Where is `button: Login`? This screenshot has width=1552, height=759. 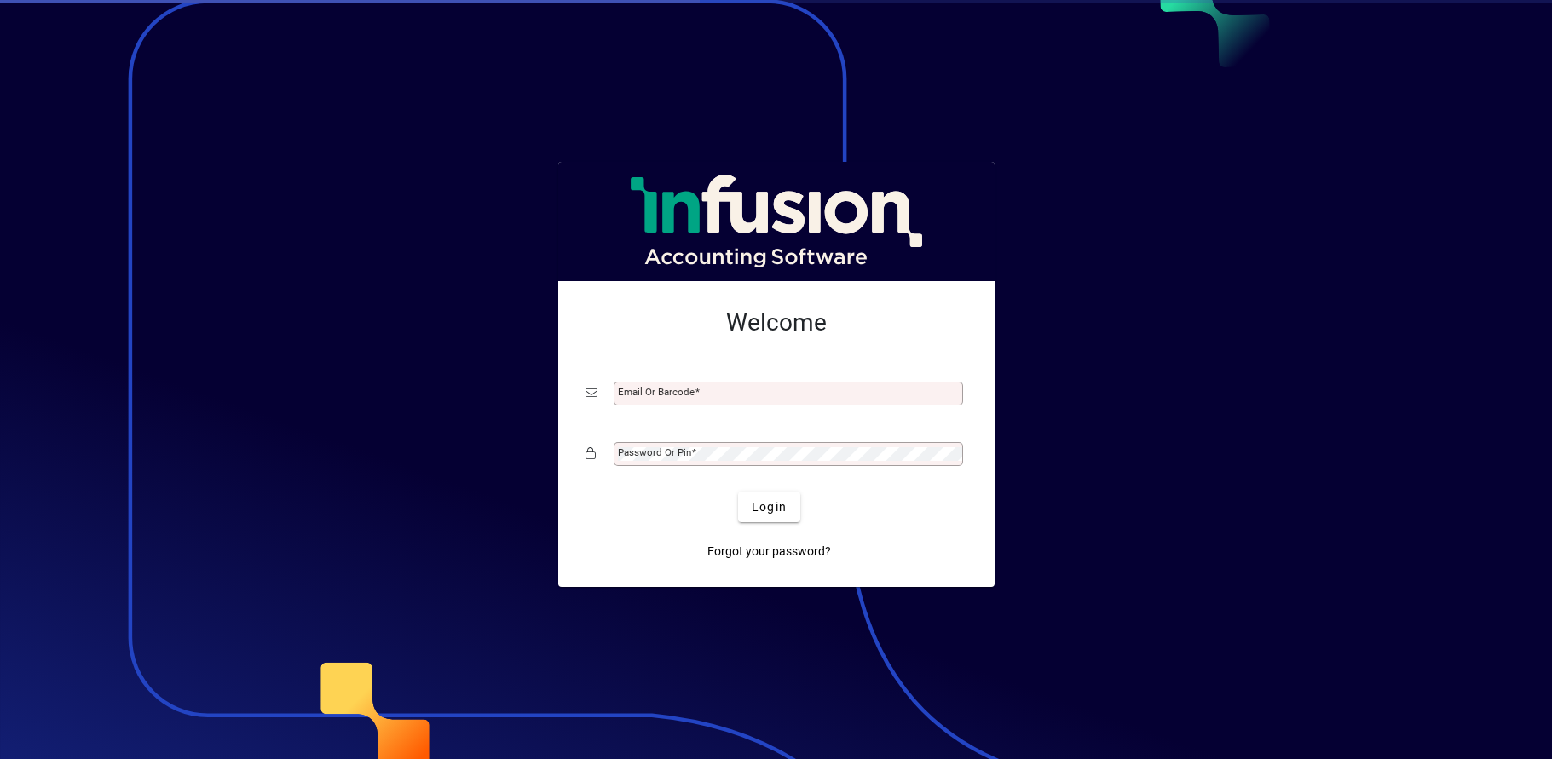
button: Login is located at coordinates (769, 507).